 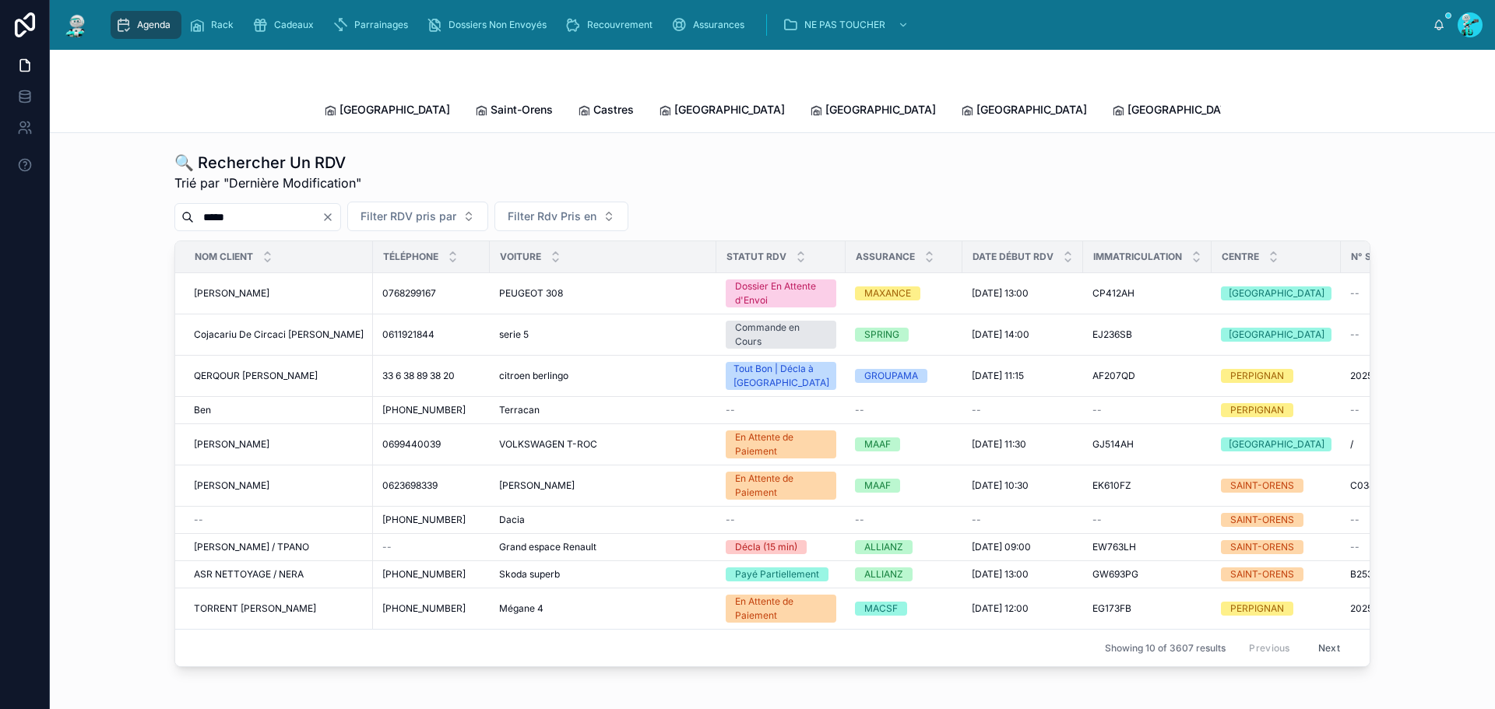 What do you see at coordinates (531, 293) in the screenshot?
I see `span: PEUGEOT 308` at bounding box center [531, 293].